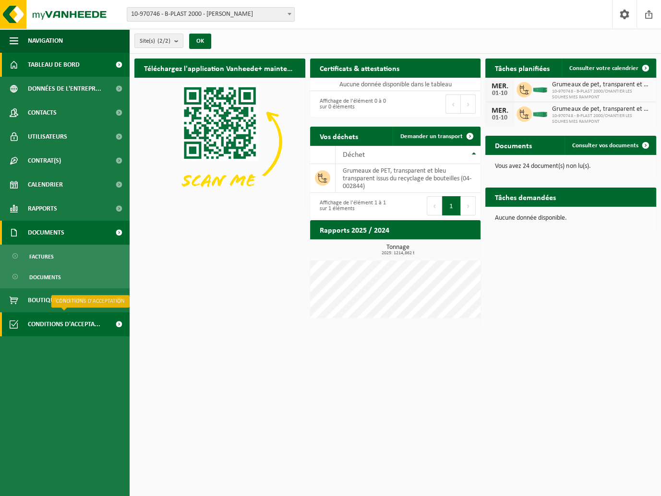 The image size is (661, 496). I want to click on a: Consulter votre calendrier, so click(608, 68).